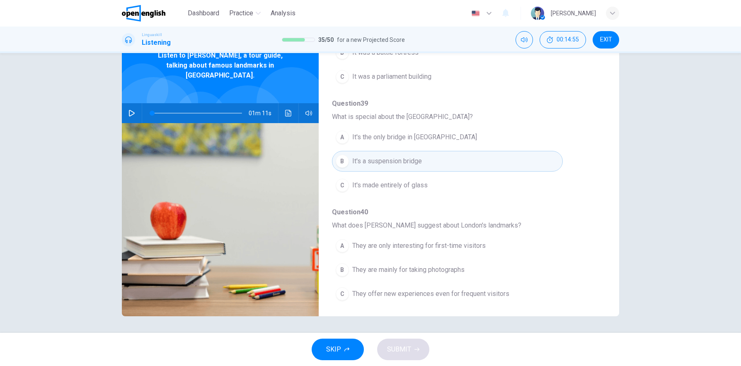  What do you see at coordinates (606, 40) in the screenshot?
I see `span: EXIT` at bounding box center [606, 40].